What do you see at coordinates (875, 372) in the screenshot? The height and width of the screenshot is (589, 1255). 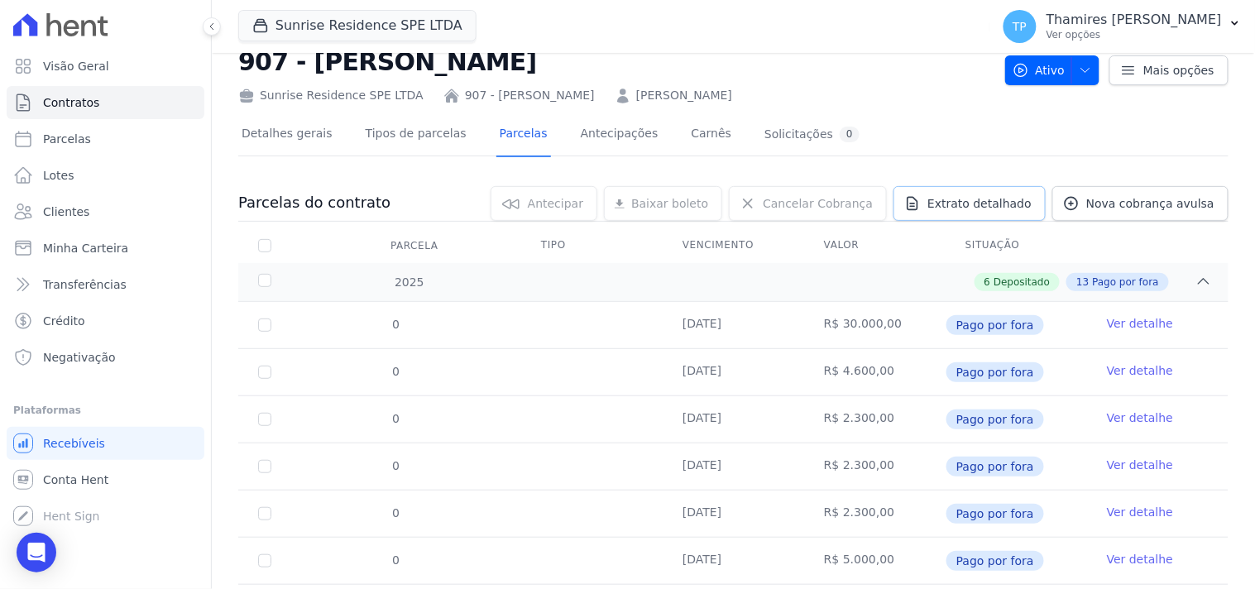 I see `td: R$ 4.600,00` at bounding box center [875, 372].